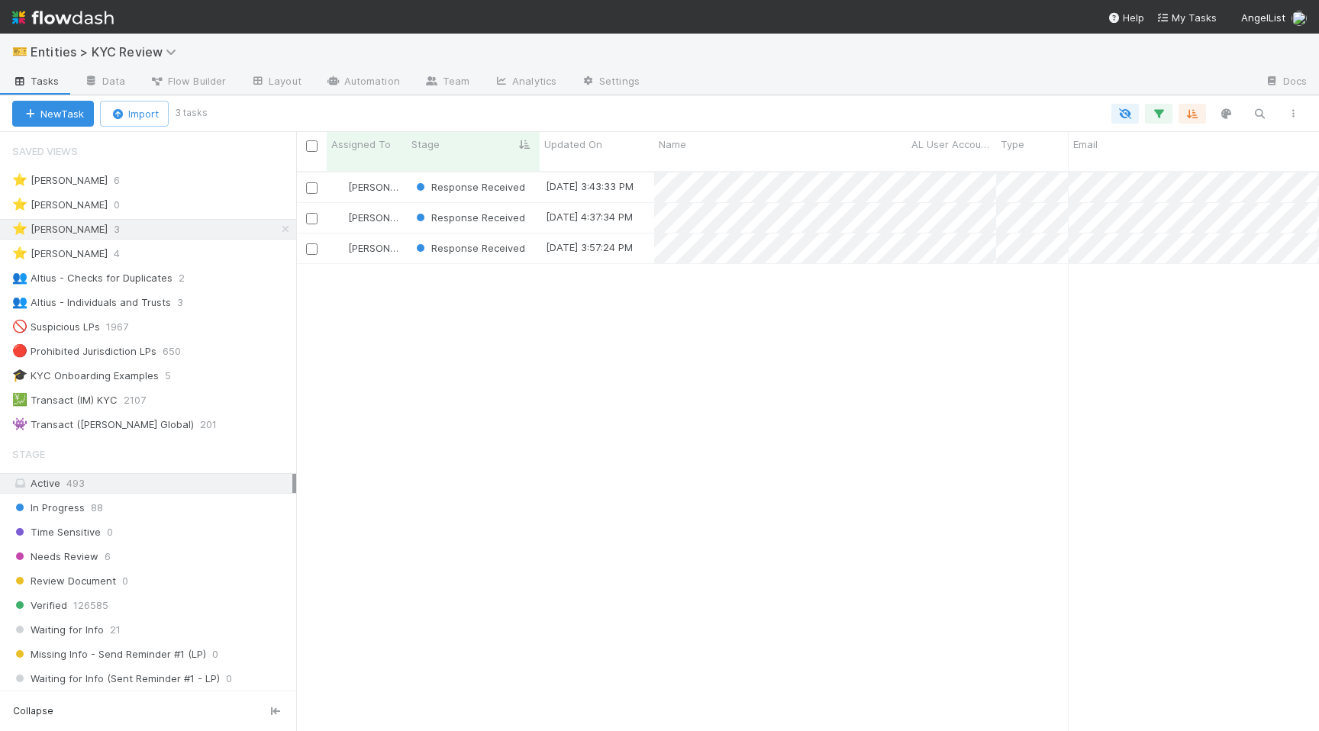  I want to click on button: NewTask, so click(53, 114).